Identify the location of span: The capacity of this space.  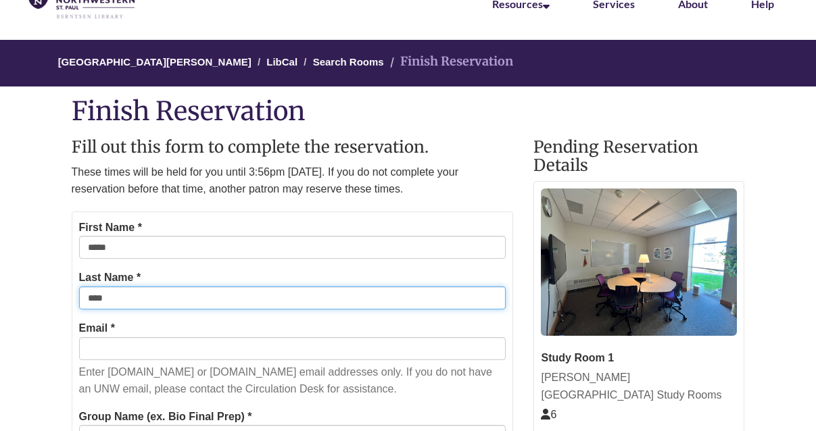
(548, 414).